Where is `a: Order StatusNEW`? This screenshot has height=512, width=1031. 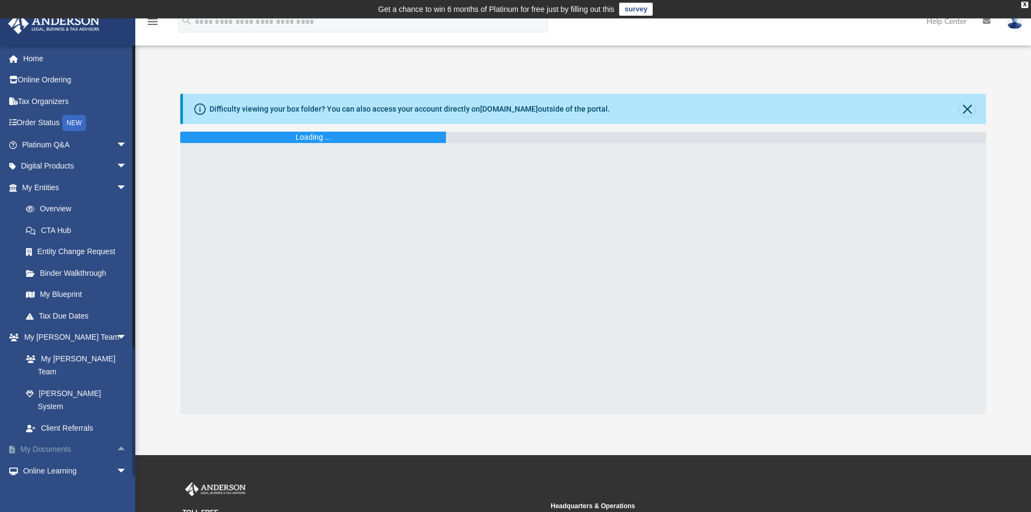
a: Order StatusNEW is located at coordinates (75, 123).